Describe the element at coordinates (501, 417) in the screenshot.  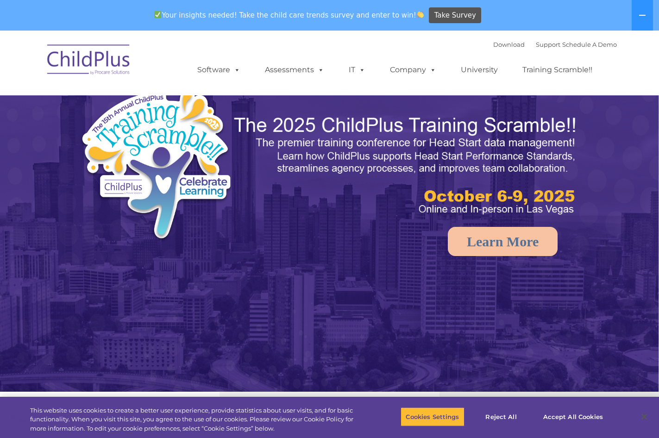
I see `button: Reject All` at that location.